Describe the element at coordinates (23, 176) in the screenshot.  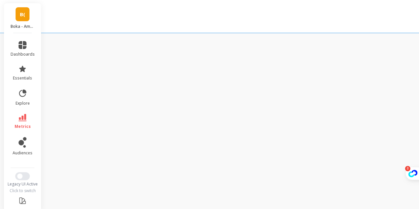
I see `button: Switch to New UI` at that location.